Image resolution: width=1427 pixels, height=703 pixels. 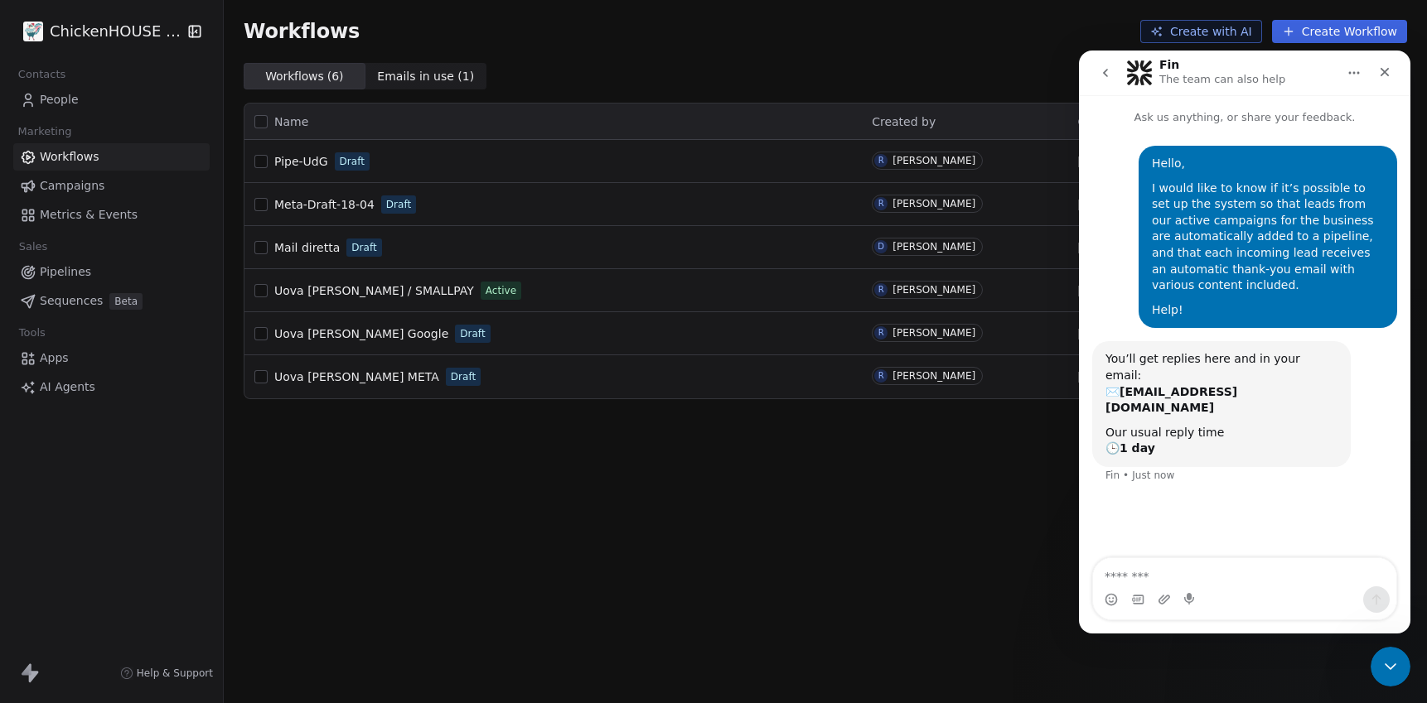 What do you see at coordinates (59, 99) in the screenshot?
I see `span: People` at bounding box center [59, 99].